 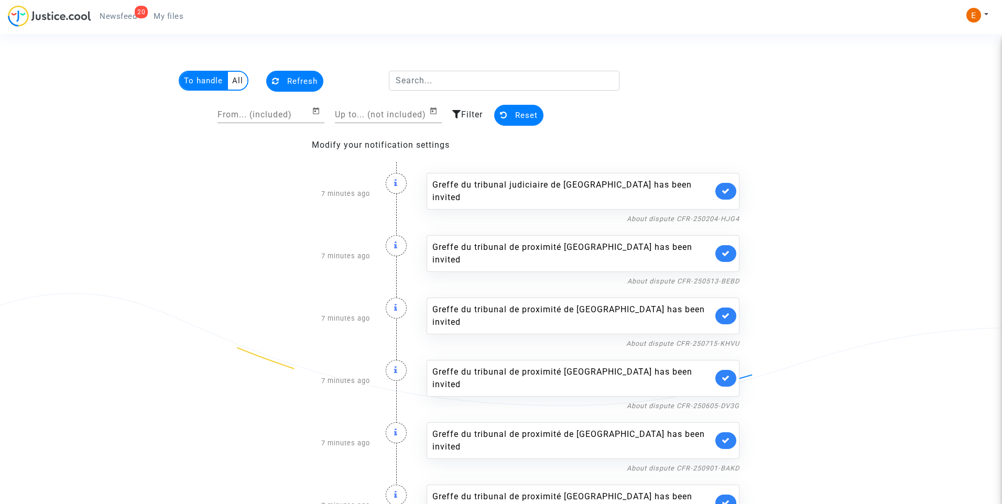 What do you see at coordinates (204, 81) in the screenshot?
I see `multi-toggle-item: To handle` at bounding box center [204, 81].